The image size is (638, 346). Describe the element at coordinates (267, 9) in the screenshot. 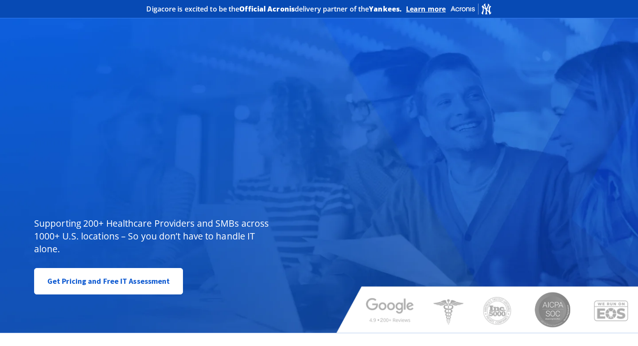

I see `b: Official Acronis` at that location.